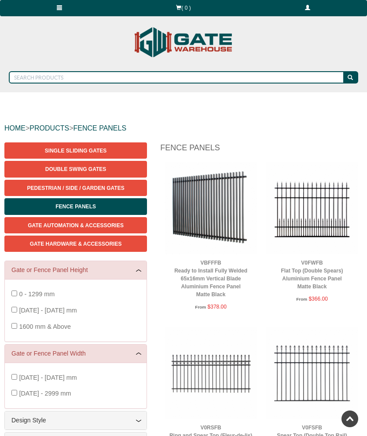  Describe the element at coordinates (76, 420) in the screenshot. I see `a: Design Style` at that location.